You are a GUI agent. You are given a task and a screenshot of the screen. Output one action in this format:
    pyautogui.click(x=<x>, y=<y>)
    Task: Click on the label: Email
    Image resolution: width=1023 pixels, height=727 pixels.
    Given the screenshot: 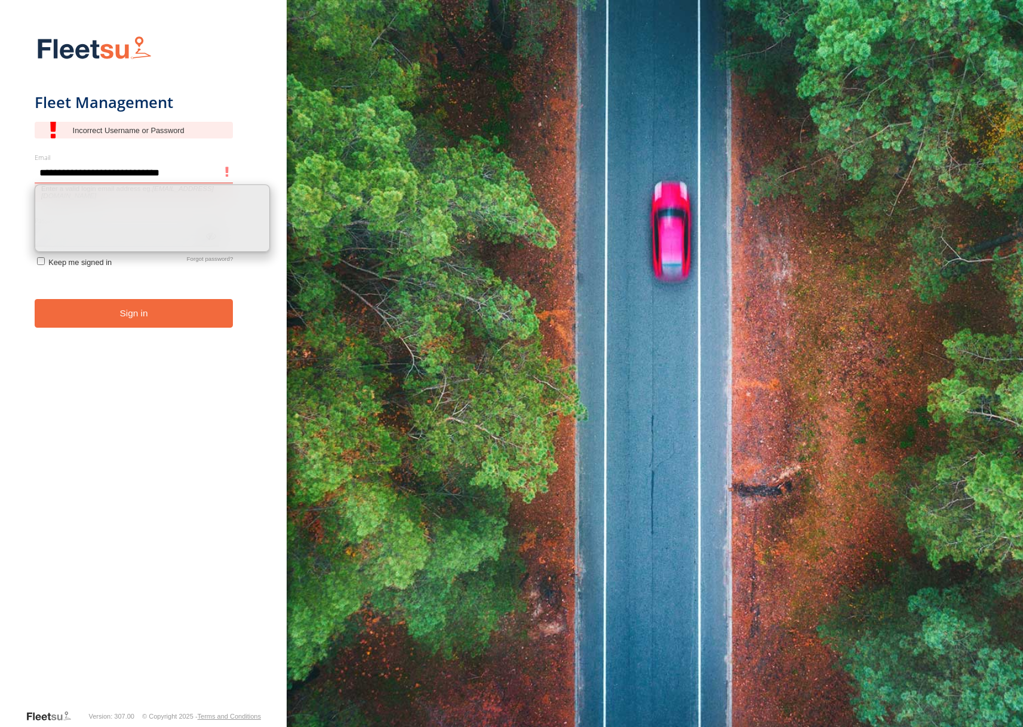 What is the action you would take?
    pyautogui.click(x=134, y=157)
    